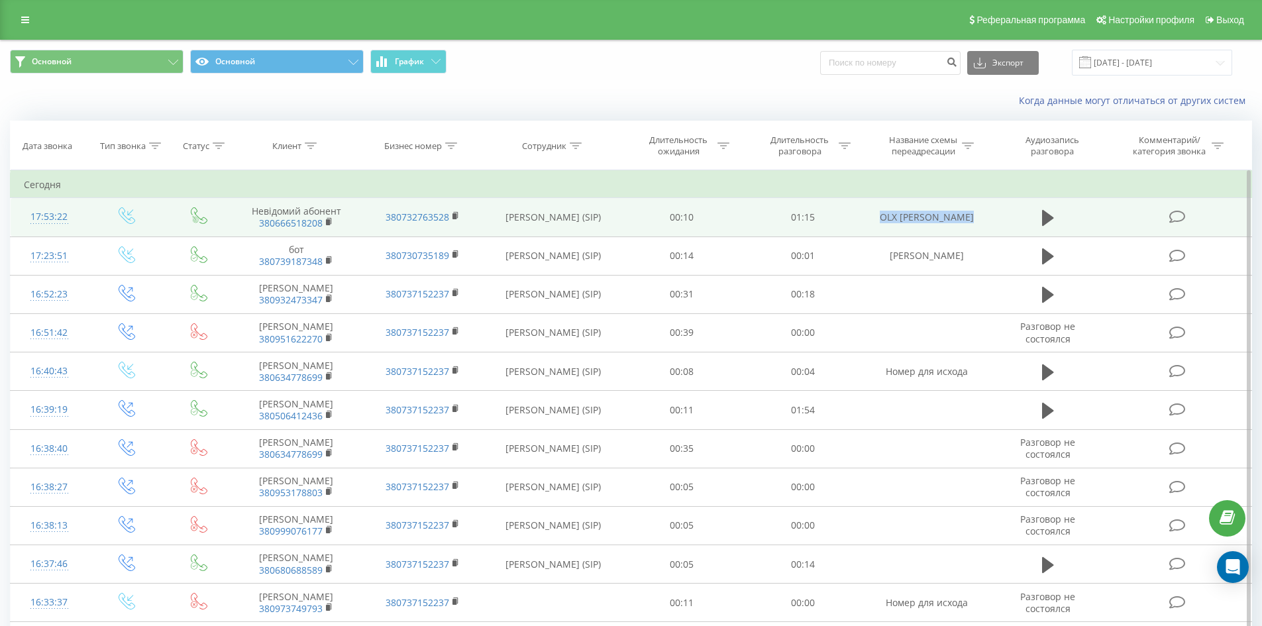 This screenshot has width=1262, height=626. What do you see at coordinates (803, 217) in the screenshot?
I see `td: 01:15` at bounding box center [803, 217].